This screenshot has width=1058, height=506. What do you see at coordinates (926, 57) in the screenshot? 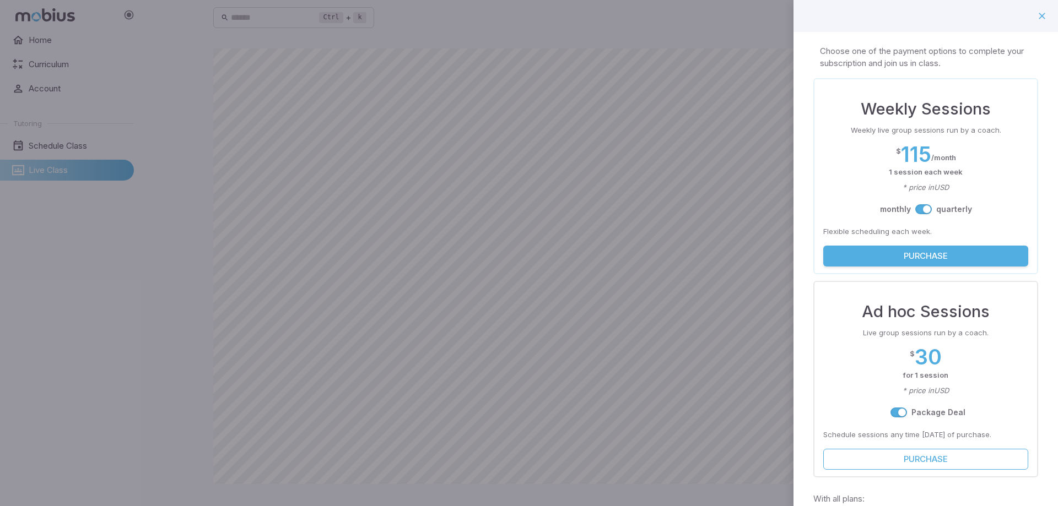
I see `p: Choose one of the payment options to complete your subscription and join us in class.` at bounding box center [926, 57].